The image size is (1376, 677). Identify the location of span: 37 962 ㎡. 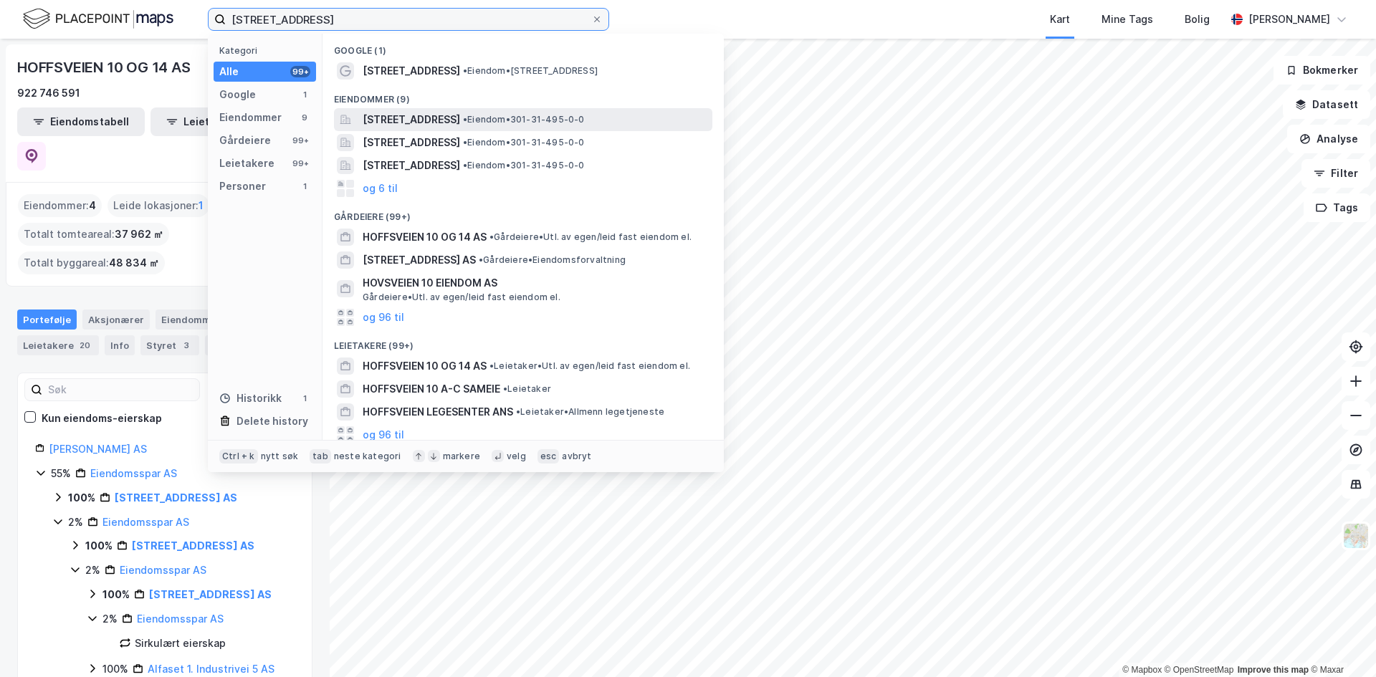
(139, 234).